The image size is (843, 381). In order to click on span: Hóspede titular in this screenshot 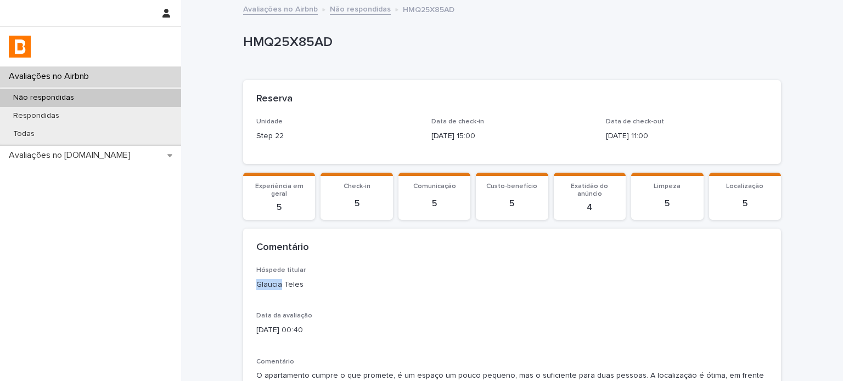, I will do `click(281, 271)`.